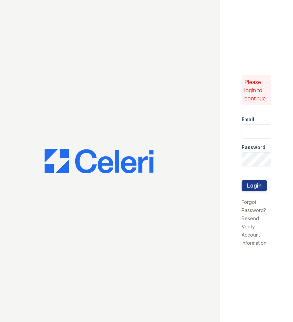 The image size is (293, 322). I want to click on a: Forgot Password?, so click(254, 206).